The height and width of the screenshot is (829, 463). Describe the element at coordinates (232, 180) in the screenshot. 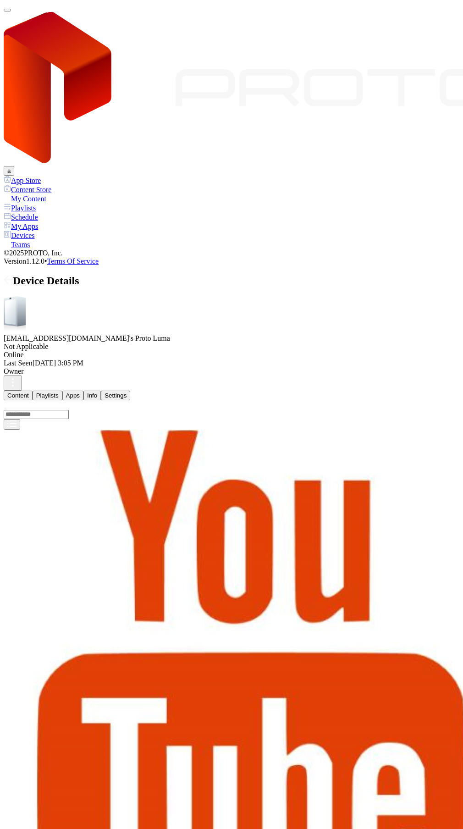

I see `a: App Store` at that location.